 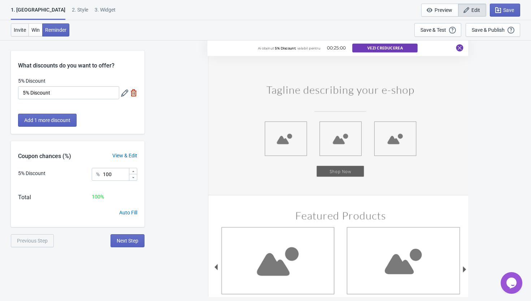 I want to click on button: Reminder, so click(x=56, y=30).